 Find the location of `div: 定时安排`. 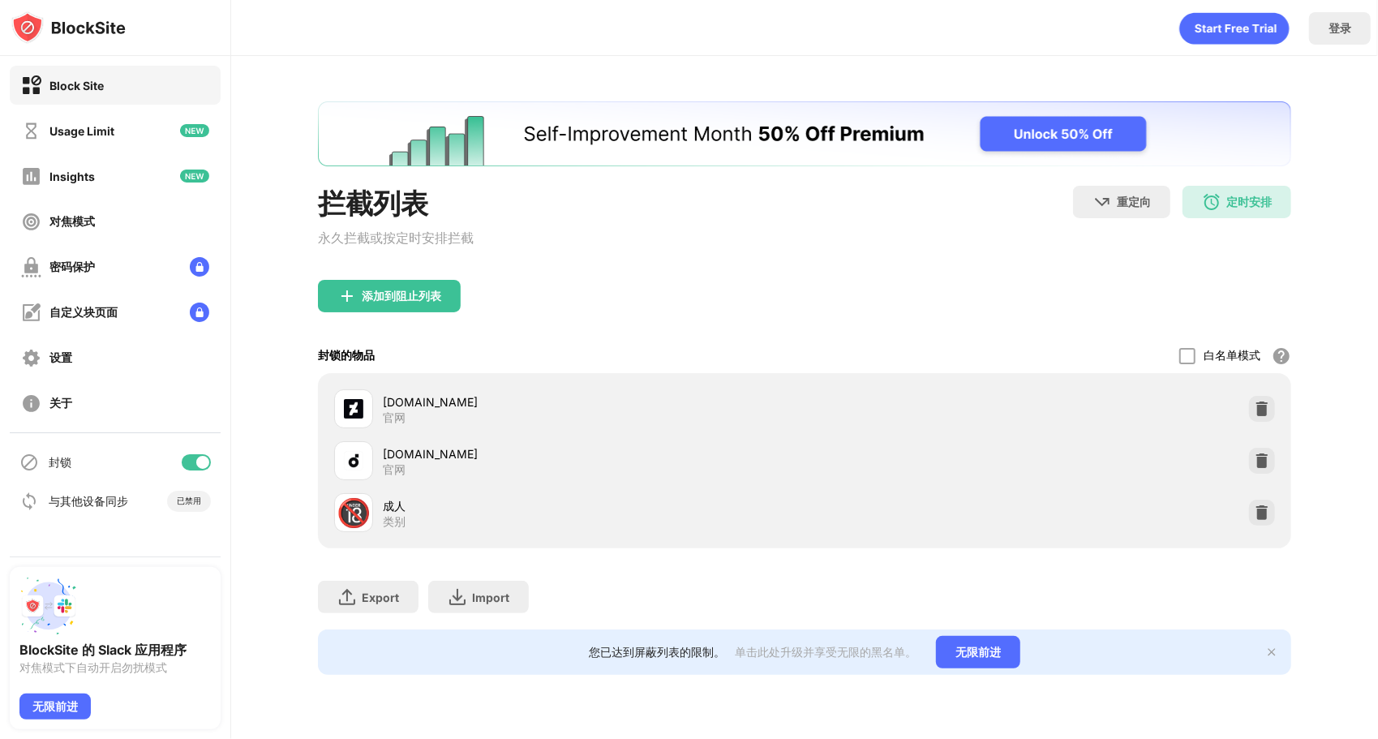

div: 定时安排 is located at coordinates (1249, 202).